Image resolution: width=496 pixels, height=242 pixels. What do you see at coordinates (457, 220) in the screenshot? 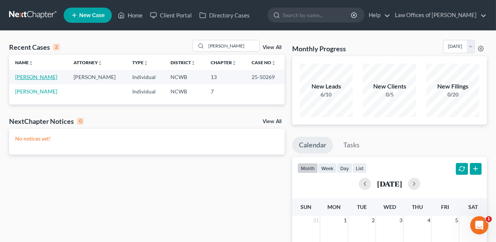
I see `span: 5` at bounding box center [457, 220].